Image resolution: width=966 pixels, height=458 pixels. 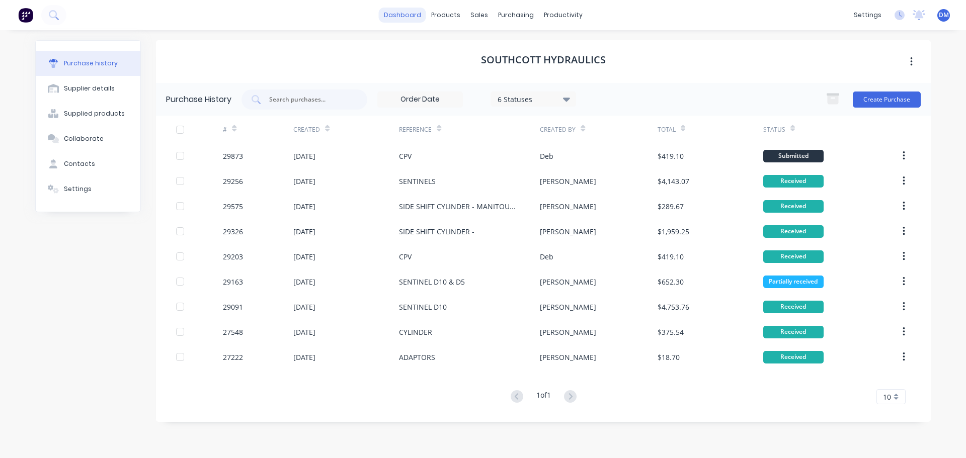 I want to click on input: Search purchases..., so click(x=310, y=100).